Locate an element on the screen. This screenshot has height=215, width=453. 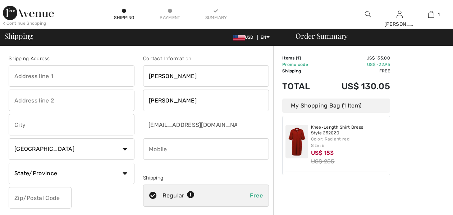
div: Summary is located at coordinates (216, 18).